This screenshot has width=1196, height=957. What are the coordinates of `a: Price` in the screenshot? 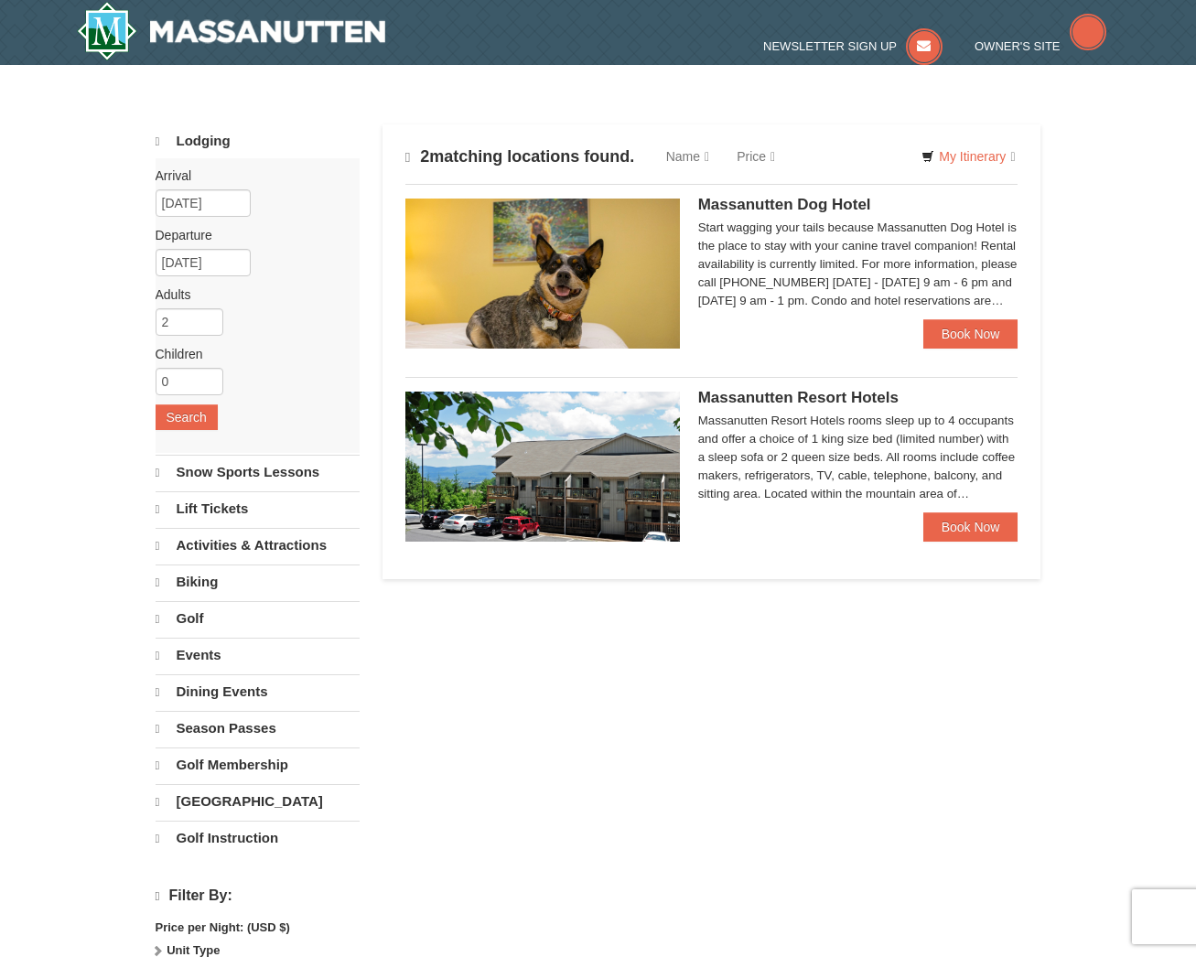 It's located at (756, 156).